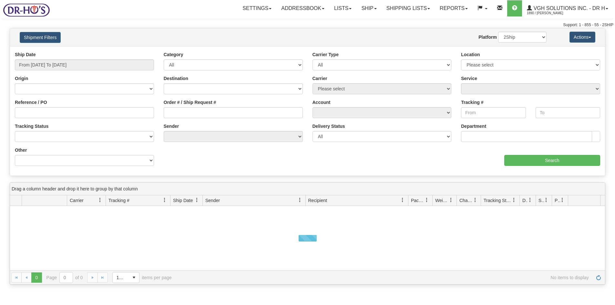 This screenshot has width=615, height=305. I want to click on span: Ship Date, so click(183, 201).